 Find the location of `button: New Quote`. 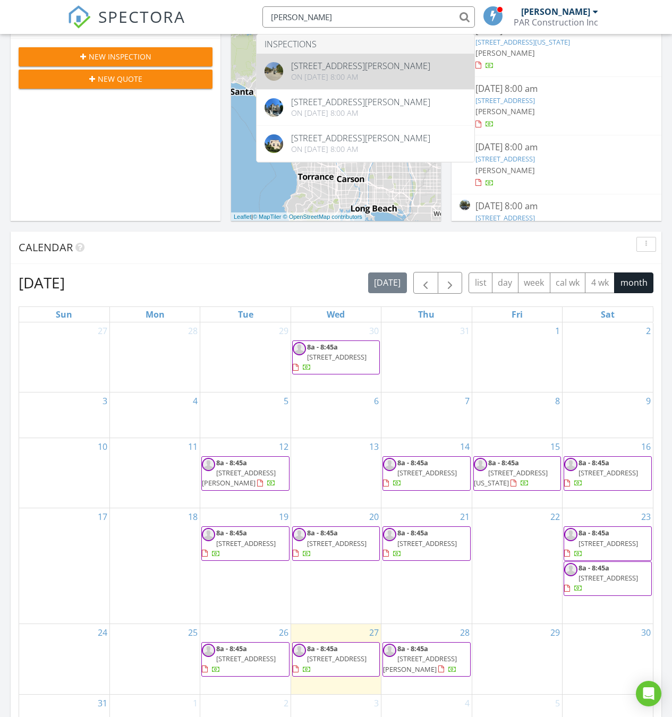

button: New Quote is located at coordinates (115, 79).